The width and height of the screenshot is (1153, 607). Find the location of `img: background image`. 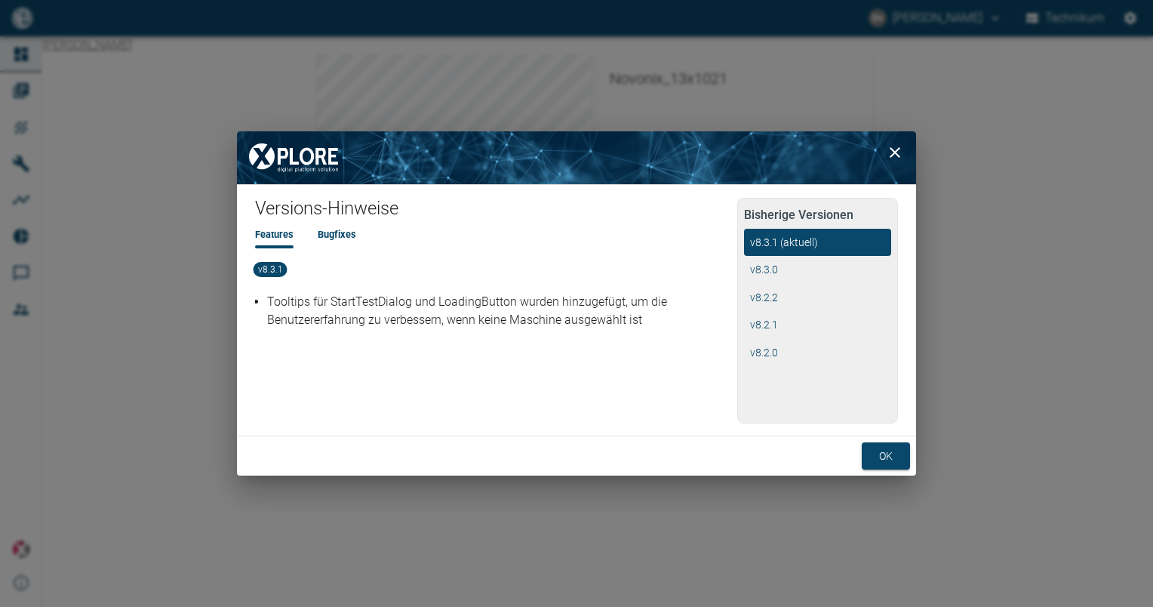

img: background image is located at coordinates (577, 158).